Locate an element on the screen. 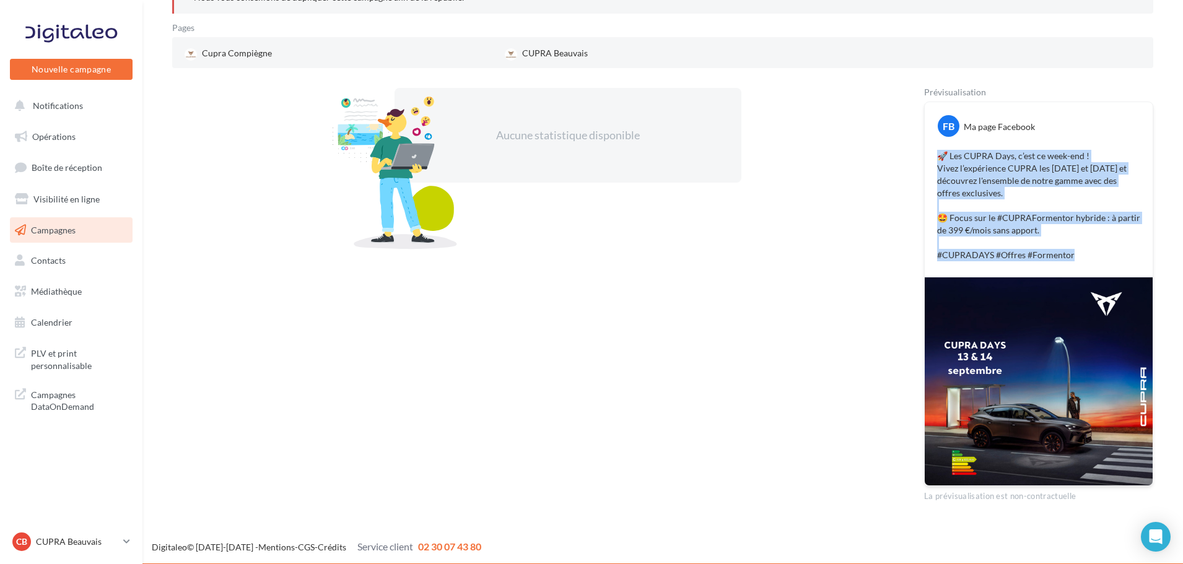 This screenshot has width=1183, height=564. p: CUPRA Beauvais is located at coordinates (77, 542).